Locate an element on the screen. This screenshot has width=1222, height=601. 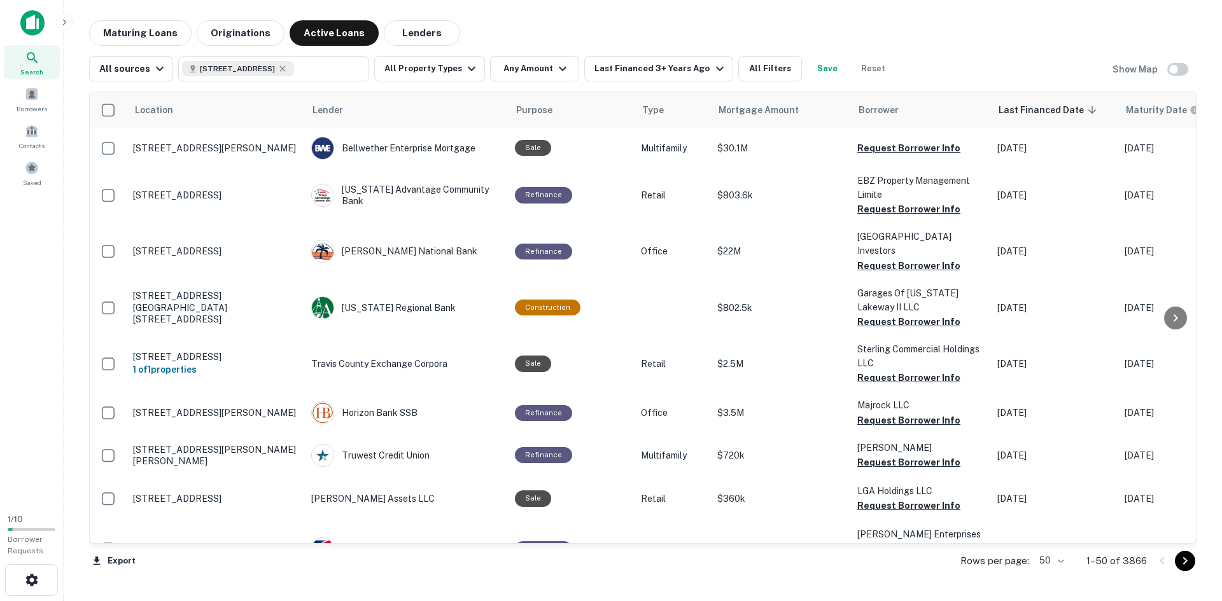
button: Any Amount is located at coordinates (535, 69).